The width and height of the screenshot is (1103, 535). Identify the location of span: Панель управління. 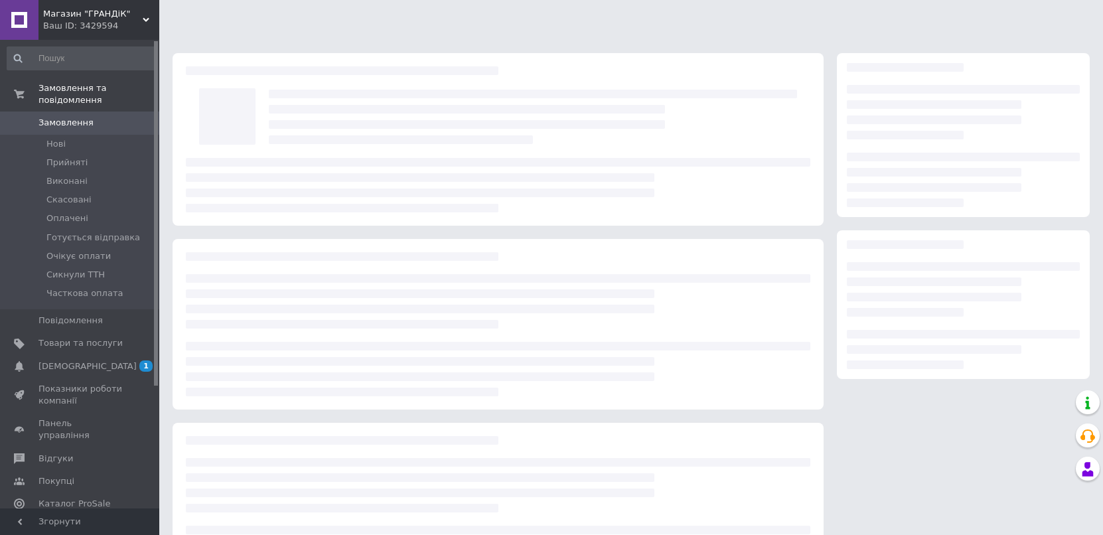
(80, 429).